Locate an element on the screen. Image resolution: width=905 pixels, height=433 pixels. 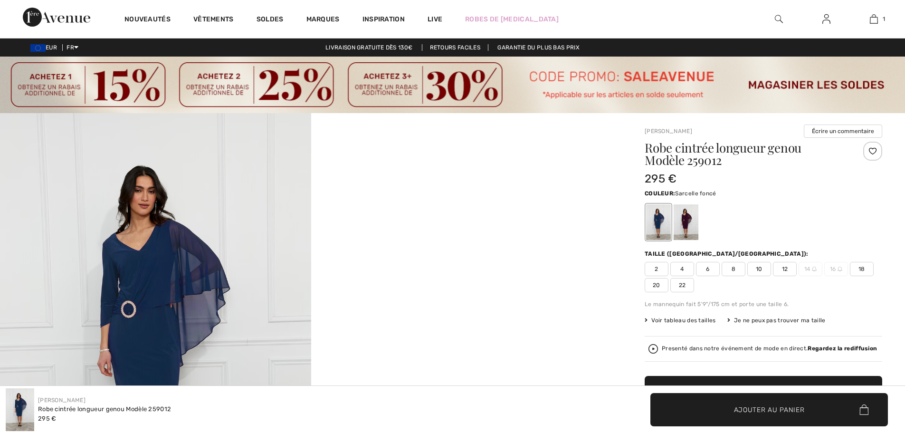
a: Soldes is located at coordinates (270, 20).